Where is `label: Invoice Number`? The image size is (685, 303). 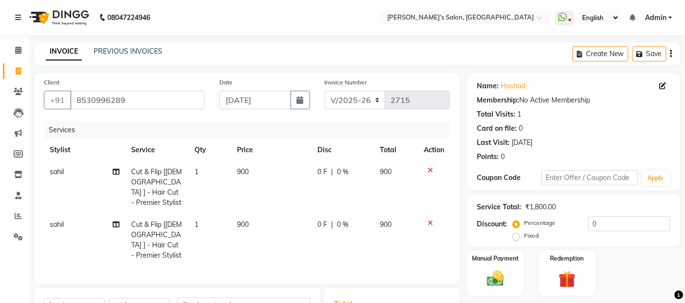
label: Invoice Number is located at coordinates (346, 82).